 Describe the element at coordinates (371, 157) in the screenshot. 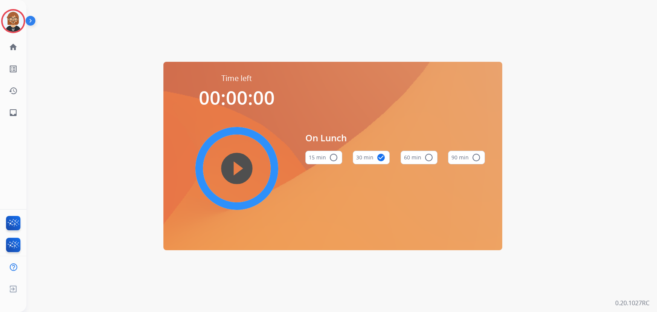

I see `button: 30 min` at that location.